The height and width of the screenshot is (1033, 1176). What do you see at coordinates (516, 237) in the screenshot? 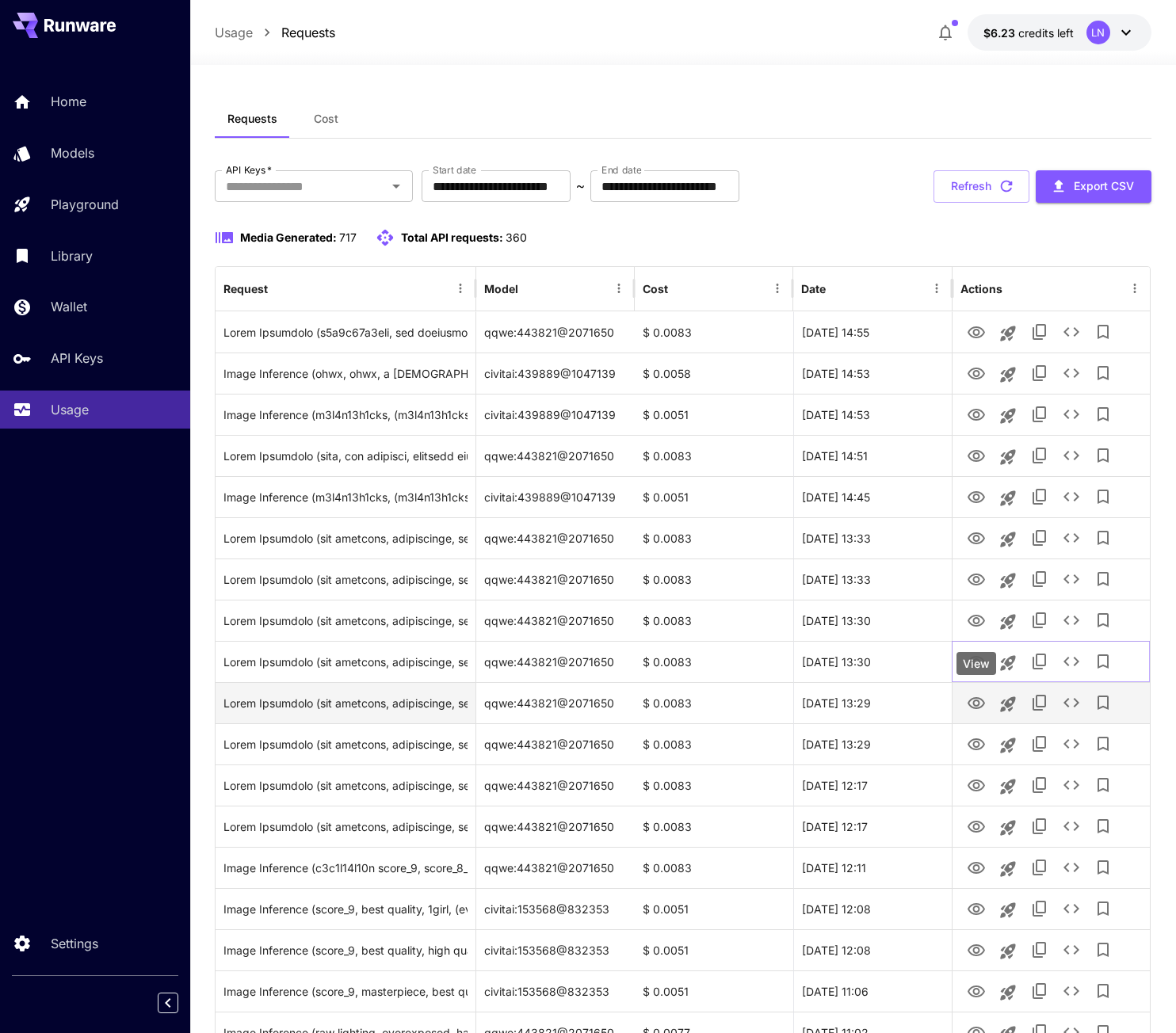
I see `span: 360` at bounding box center [516, 237].